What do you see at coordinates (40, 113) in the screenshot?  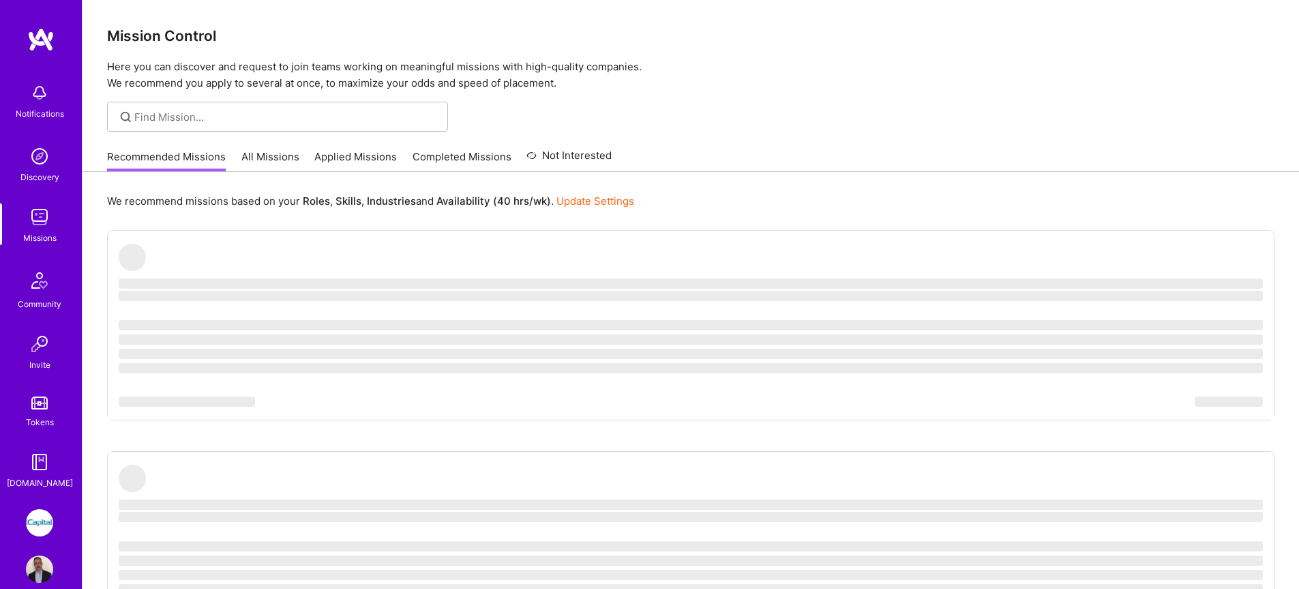 I see `div: Notifications` at bounding box center [40, 113].